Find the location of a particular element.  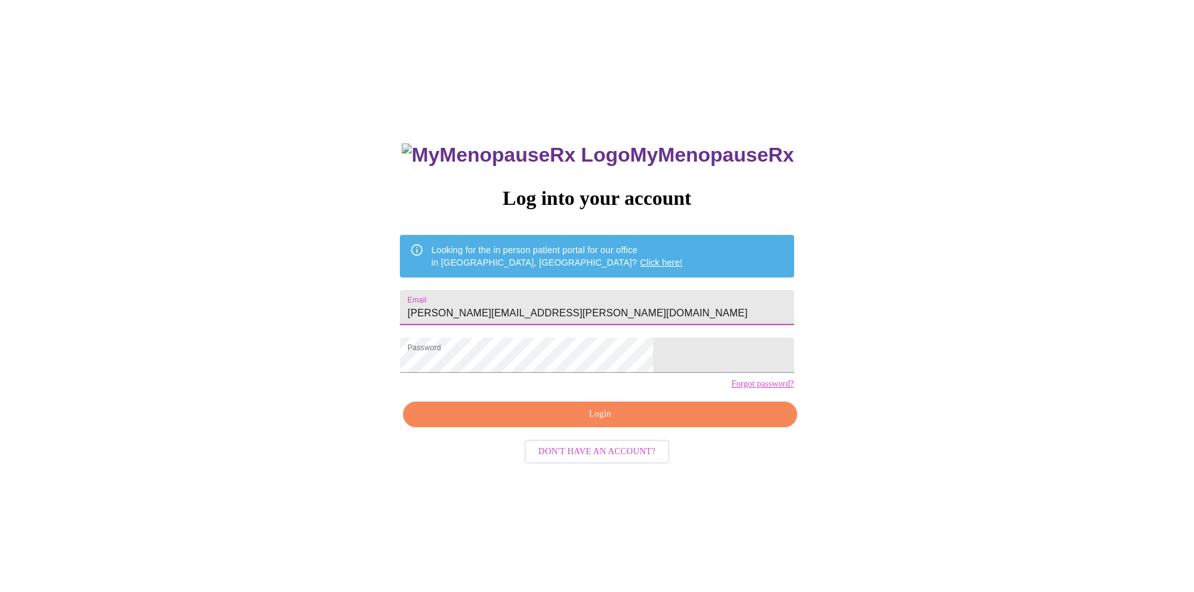

span: Don't have an account? is located at coordinates (596, 452).